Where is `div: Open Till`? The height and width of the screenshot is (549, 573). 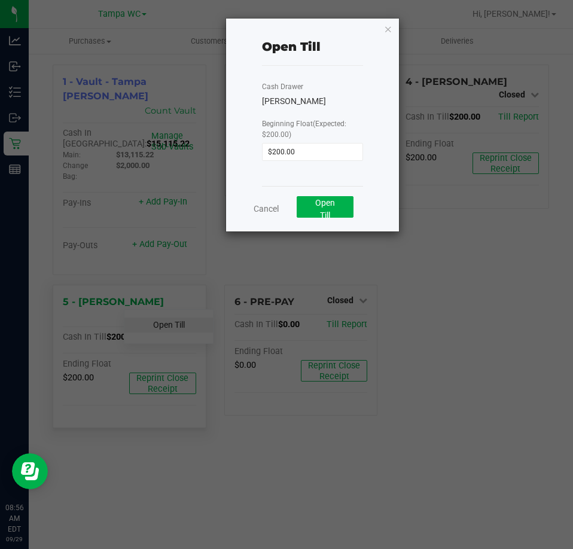 div: Open Till is located at coordinates (291, 47).